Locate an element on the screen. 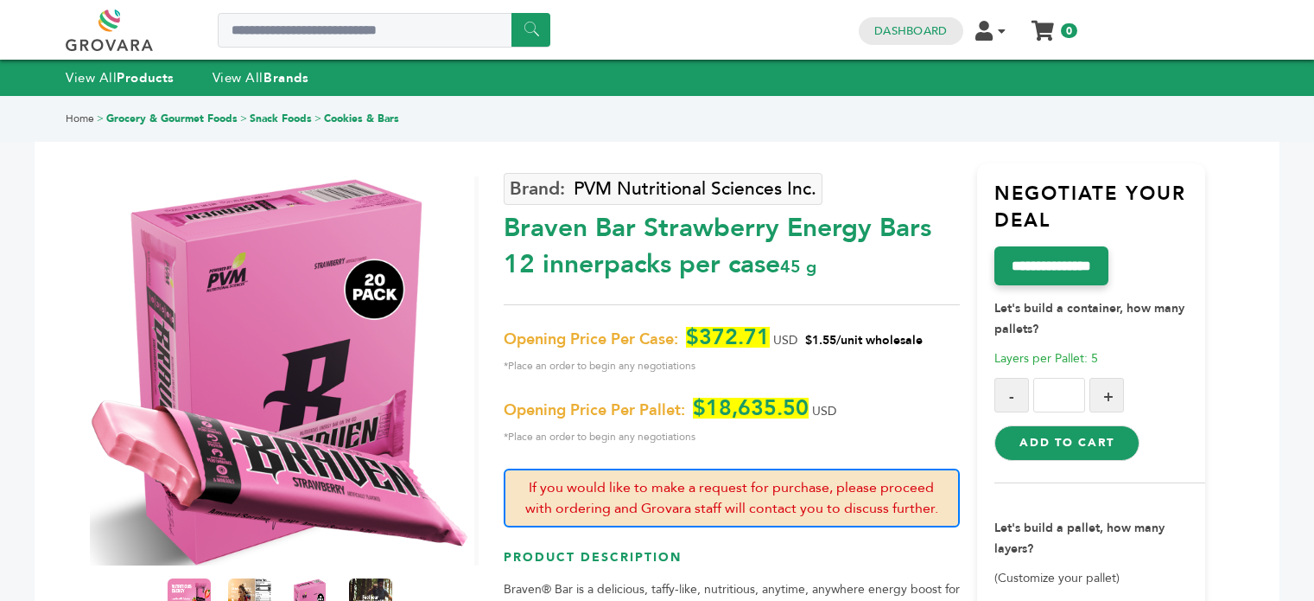 Image resolution: width=1314 pixels, height=601 pixels. a: Home is located at coordinates (79, 118).